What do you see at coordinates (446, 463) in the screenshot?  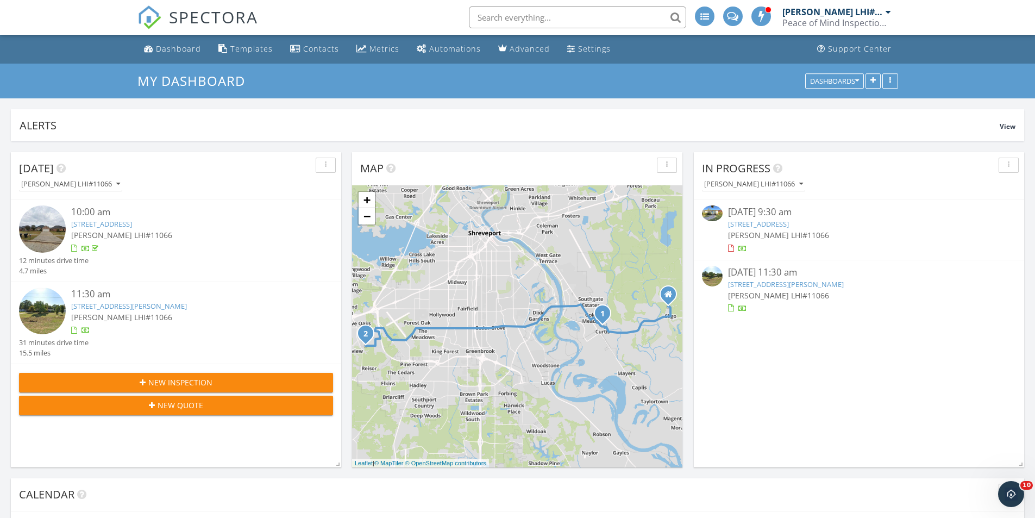 I see `a: © OpenStreetMap contributors` at bounding box center [446, 463].